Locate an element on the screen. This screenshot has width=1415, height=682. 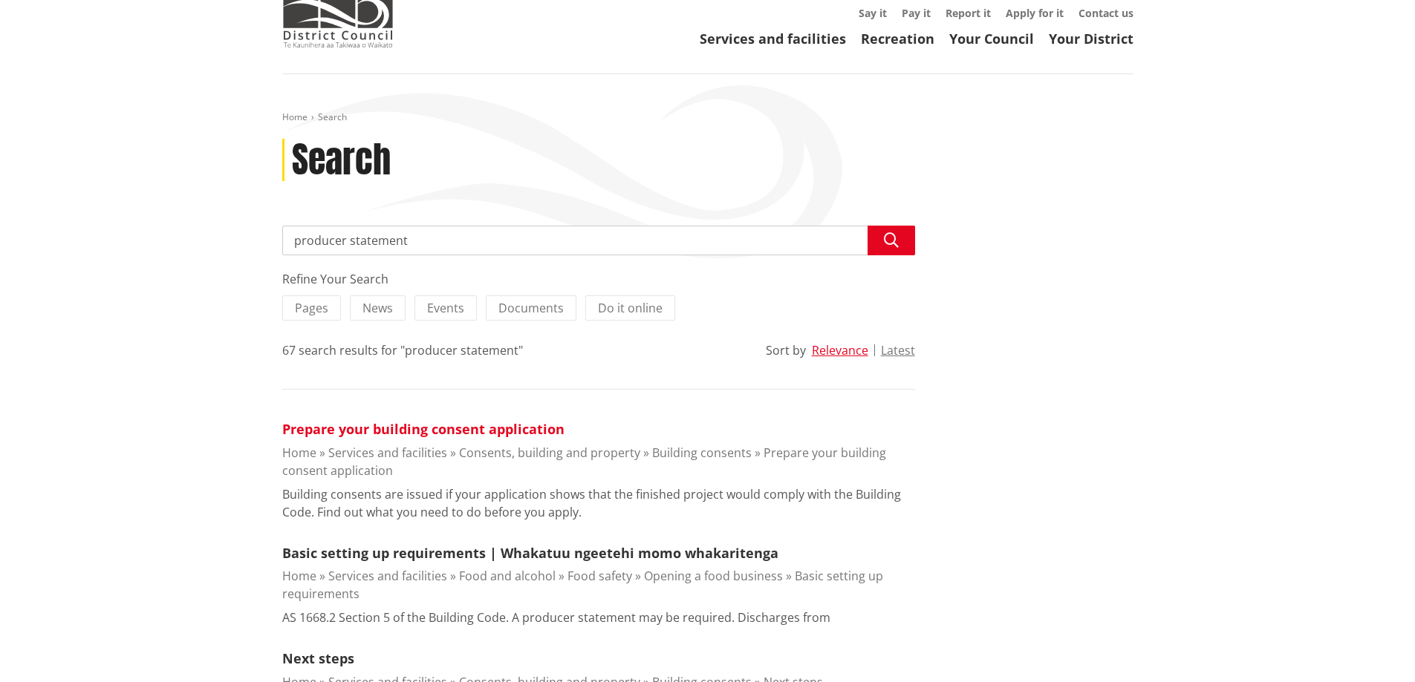
nav: breadcrumb is located at coordinates (708, 117).